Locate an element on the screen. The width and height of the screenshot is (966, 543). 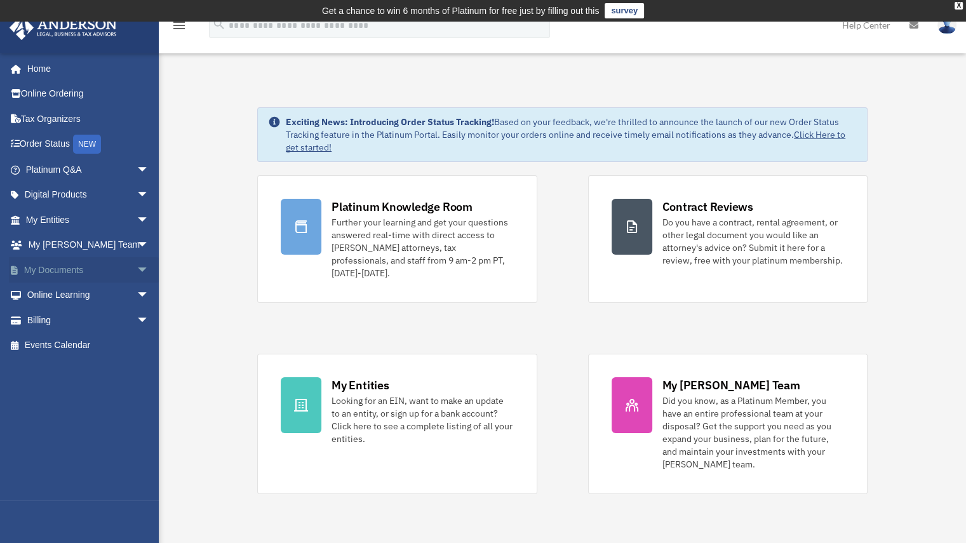
a: Home is located at coordinates (85, 69).